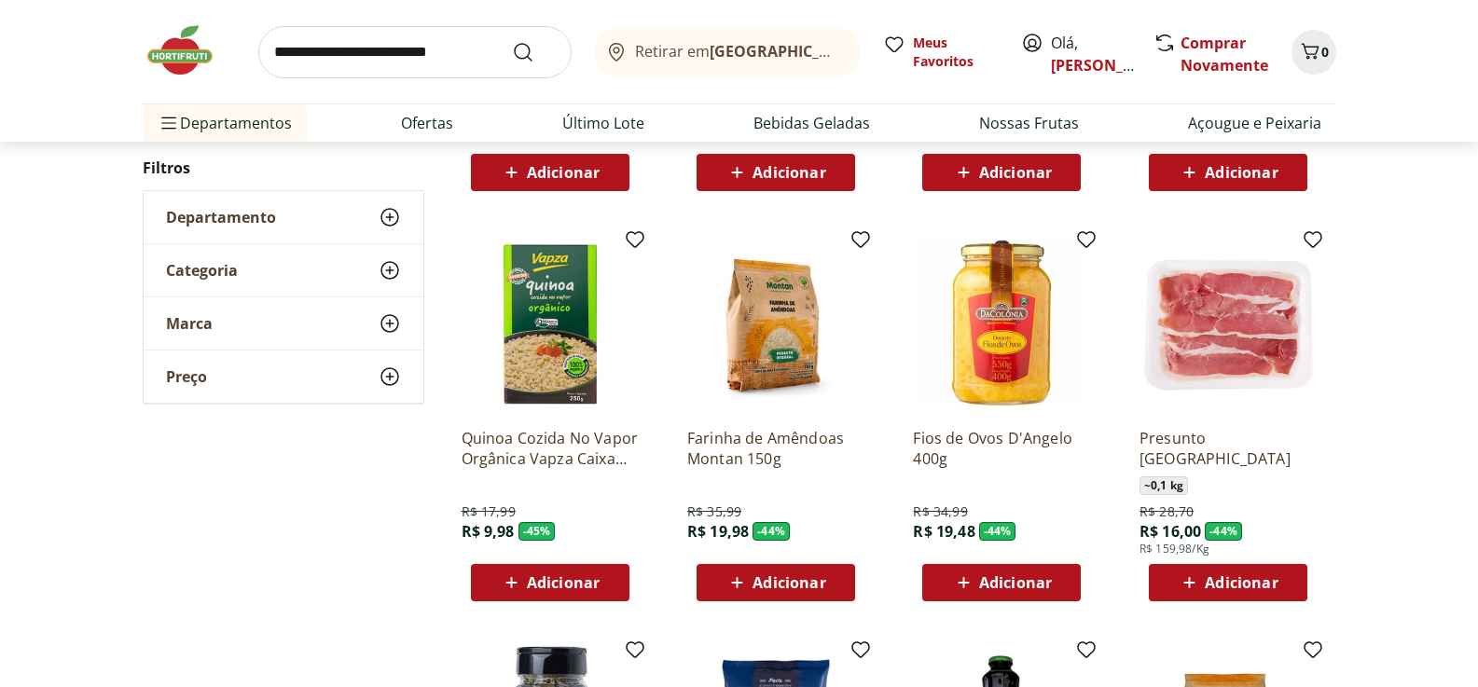  What do you see at coordinates (1029, 123) in the screenshot?
I see `a: Nossas Frutas` at bounding box center [1029, 123].